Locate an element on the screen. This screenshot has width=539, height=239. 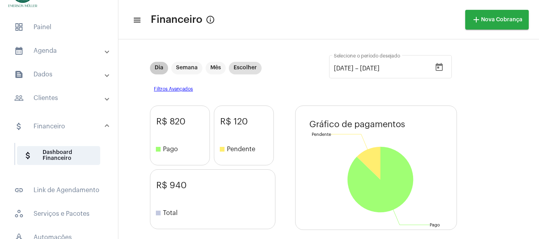
mat-expansion-panel-header: sidenav iconAgenda is located at coordinates (61, 51).